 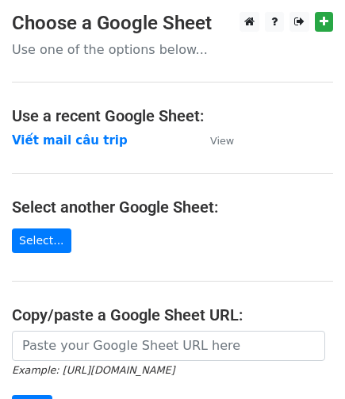 What do you see at coordinates (70, 140) in the screenshot?
I see `a: Viết mail câu trip` at bounding box center [70, 140].